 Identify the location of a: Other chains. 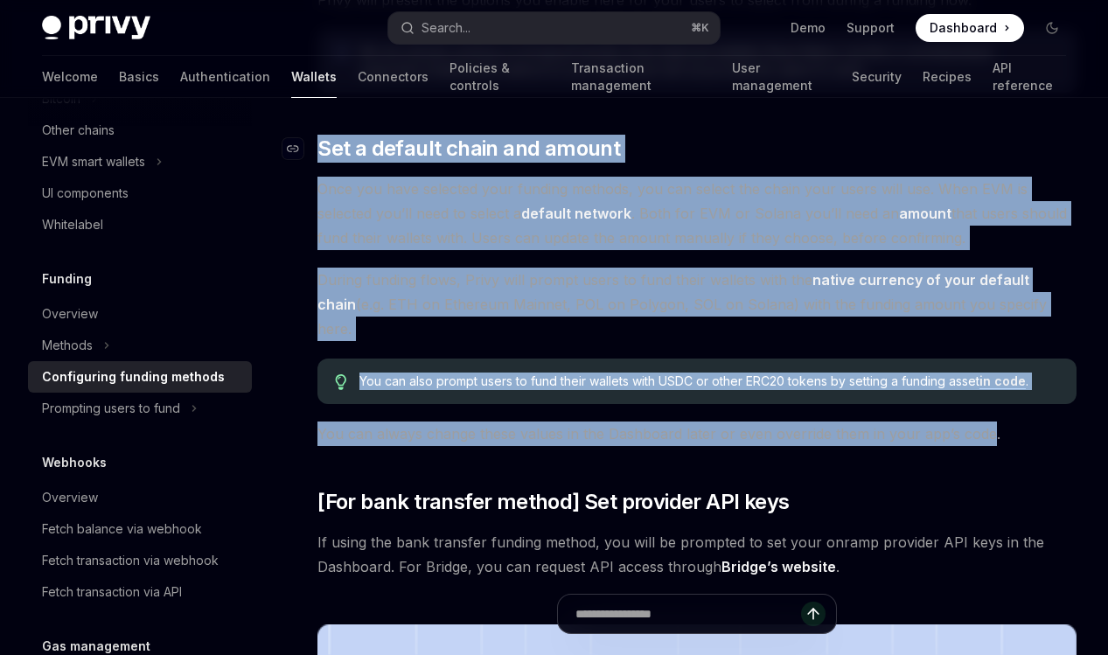
(140, 130).